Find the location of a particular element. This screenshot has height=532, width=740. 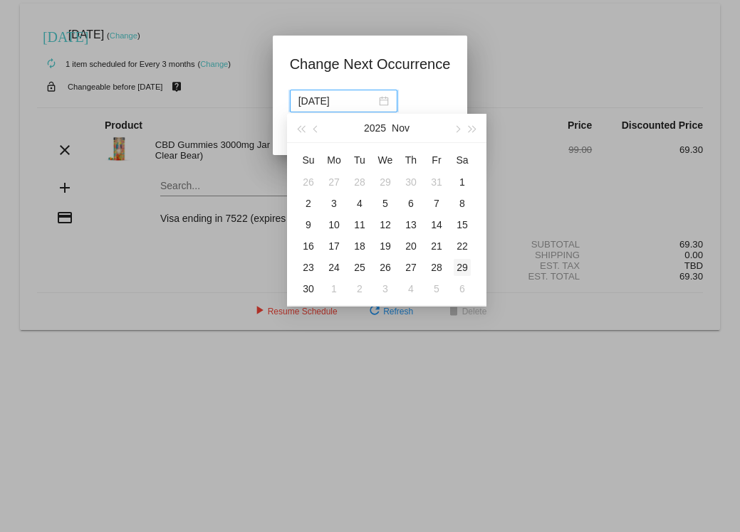

td: 12/6/2025 is located at coordinates (462, 289).